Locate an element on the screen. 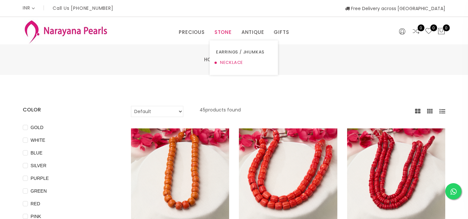  button: 0 is located at coordinates (442, 32).